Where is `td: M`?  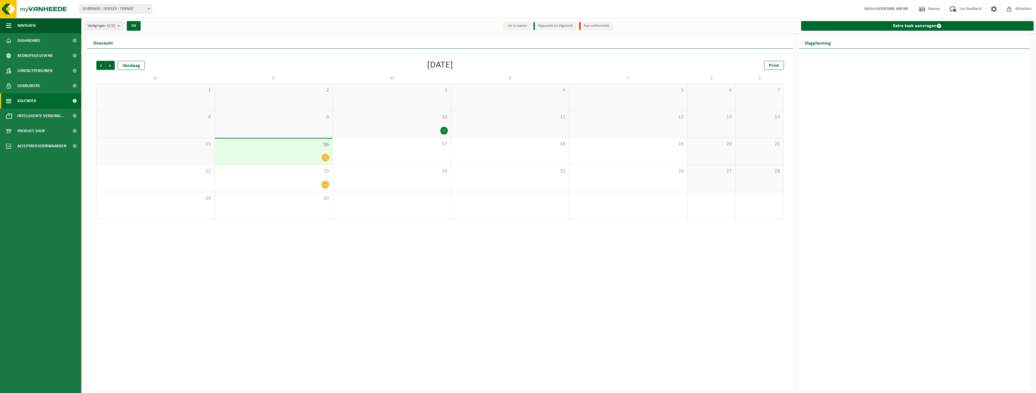 td: M is located at coordinates (155, 78).